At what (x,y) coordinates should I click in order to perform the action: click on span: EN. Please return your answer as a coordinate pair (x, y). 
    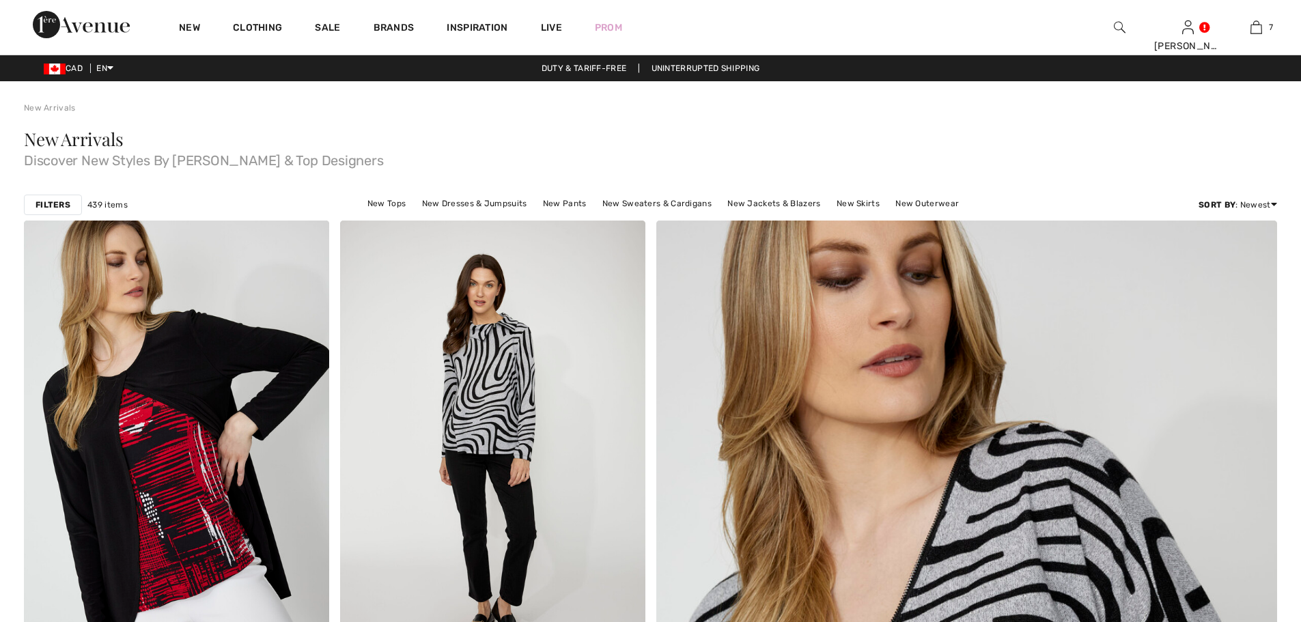
    Looking at the image, I should click on (104, 68).